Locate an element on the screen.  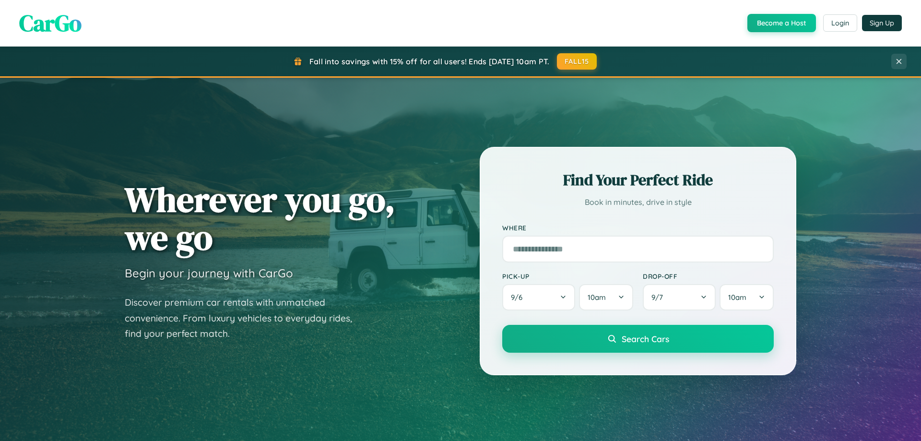
p: Book in minutes, drive in style is located at coordinates (638, 202).